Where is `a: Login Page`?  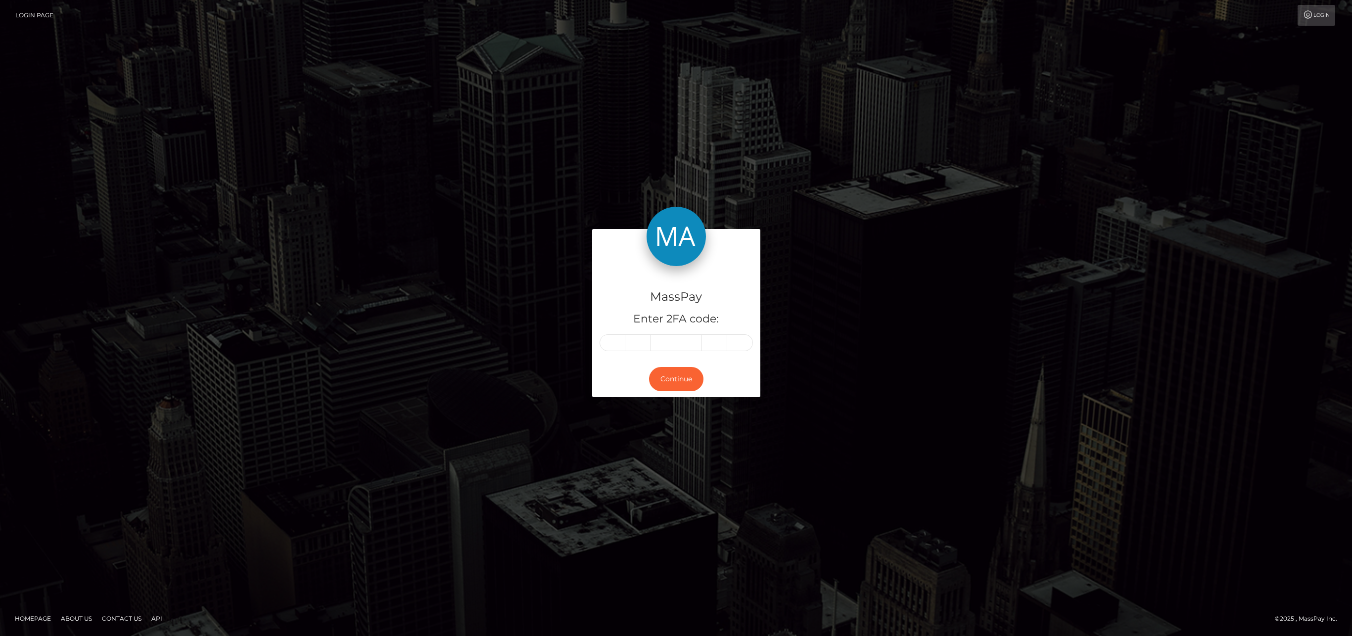
a: Login Page is located at coordinates (34, 15).